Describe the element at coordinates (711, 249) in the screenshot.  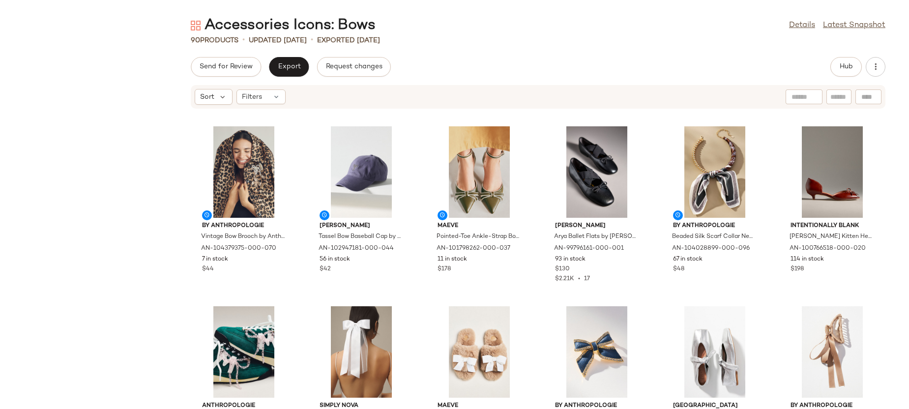
I see `span: AN-104028899-000-096` at that location.